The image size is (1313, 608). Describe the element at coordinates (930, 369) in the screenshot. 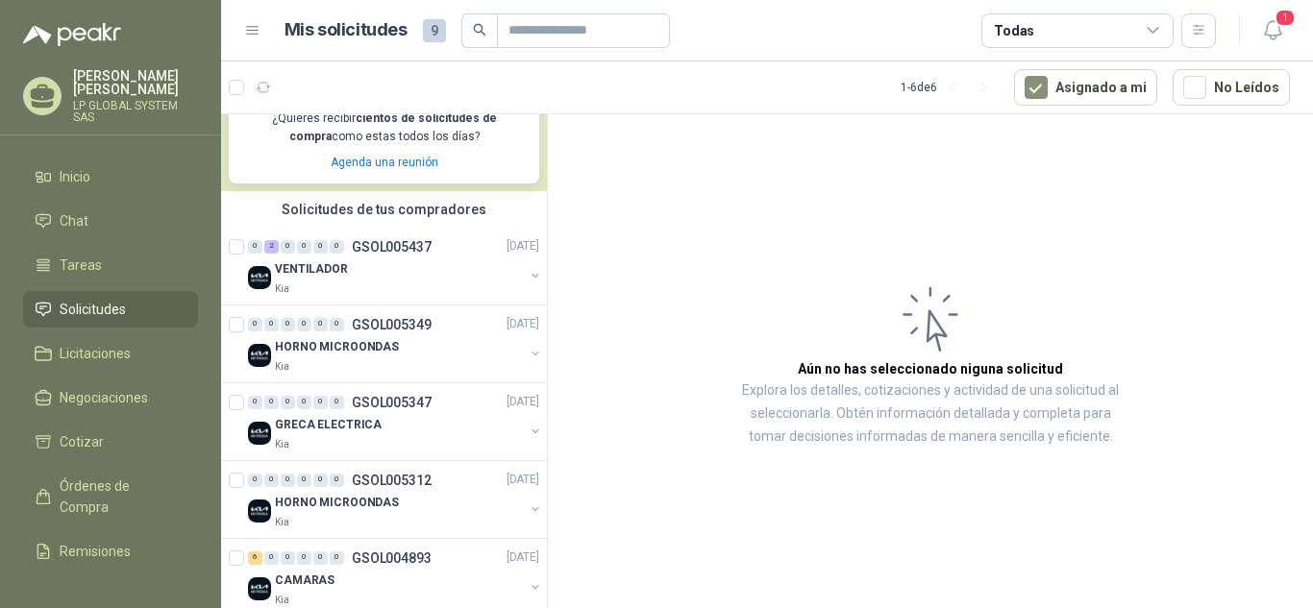

I see `h3: Aún no has seleccionado niguna solicitud` at that location.